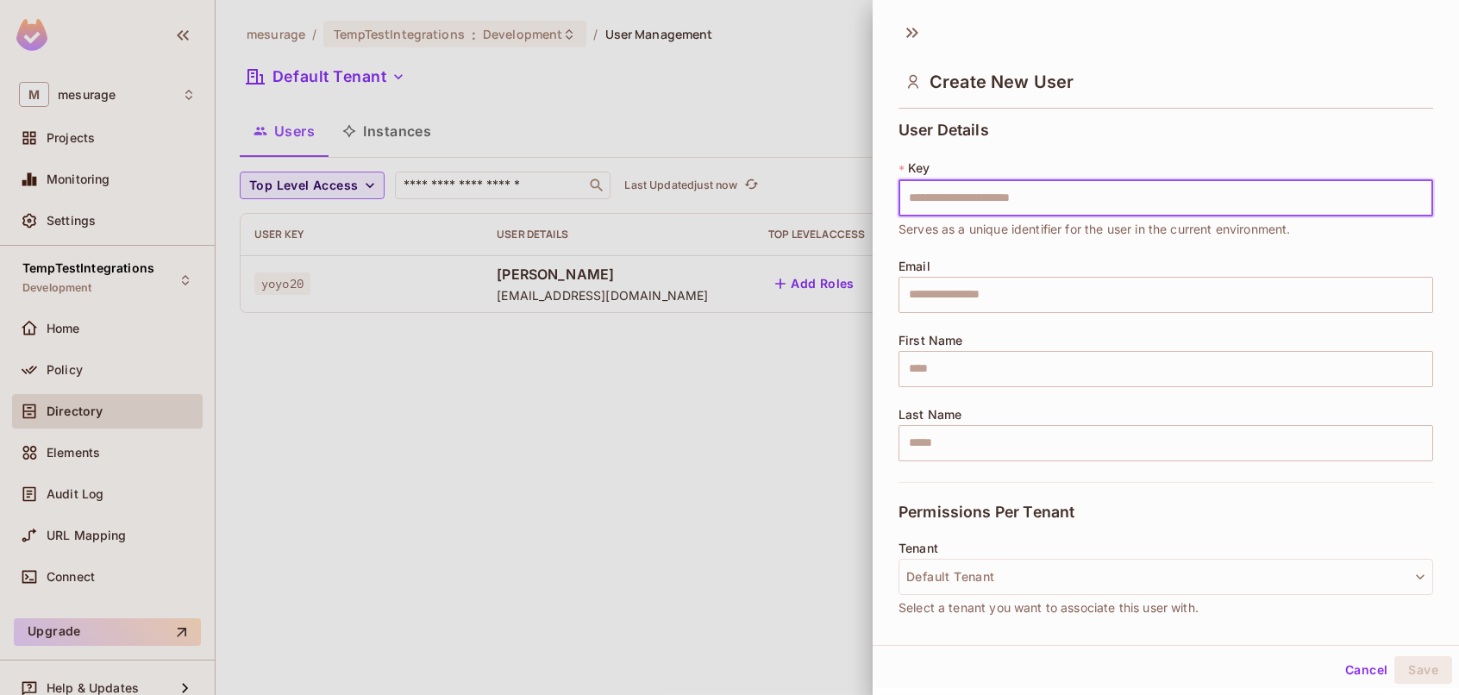 The width and height of the screenshot is (1459, 695). What do you see at coordinates (929, 415) in the screenshot?
I see `span: Last Name` at bounding box center [929, 415].